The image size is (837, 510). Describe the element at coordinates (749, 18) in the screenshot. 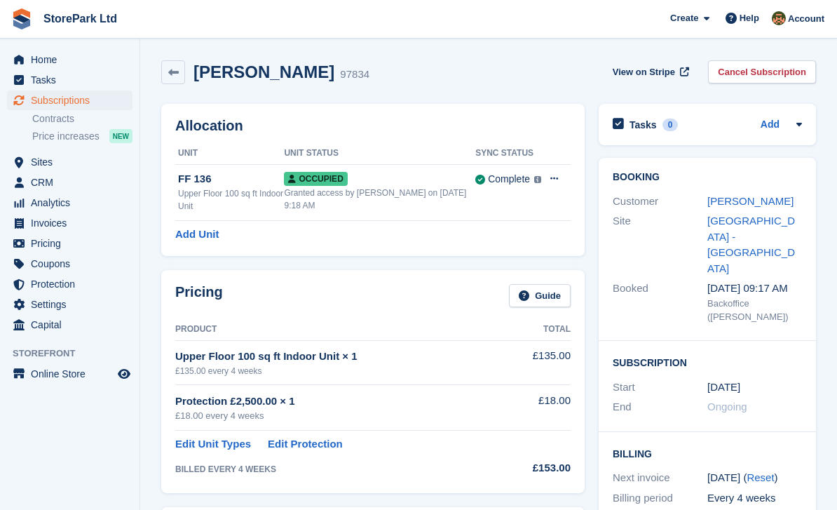

I see `span: Help` at that location.